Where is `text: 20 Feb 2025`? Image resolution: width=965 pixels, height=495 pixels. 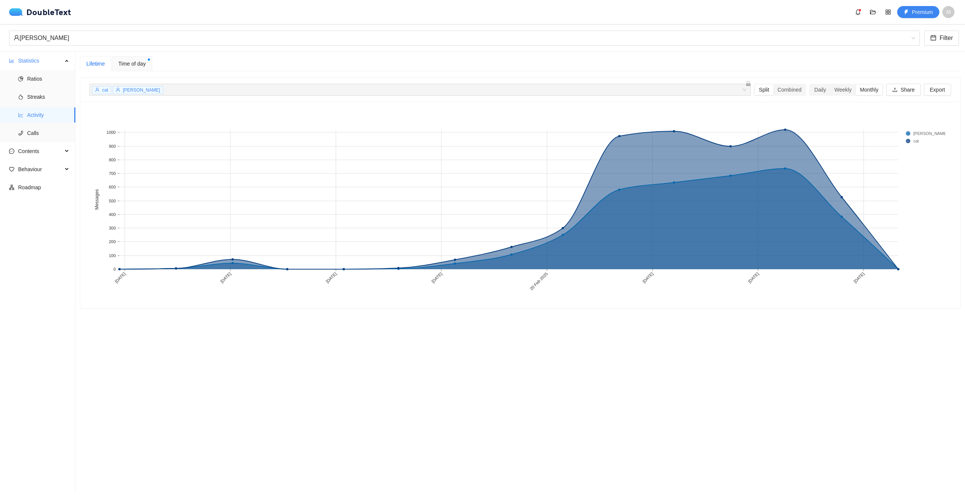 text: 20 Feb 2025 is located at coordinates (539, 281).